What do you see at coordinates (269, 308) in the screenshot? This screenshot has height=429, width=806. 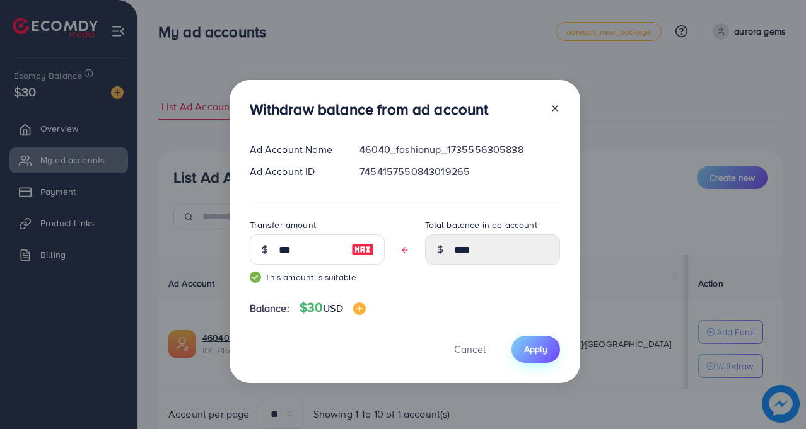 I see `span: Balance:` at bounding box center [269, 308].